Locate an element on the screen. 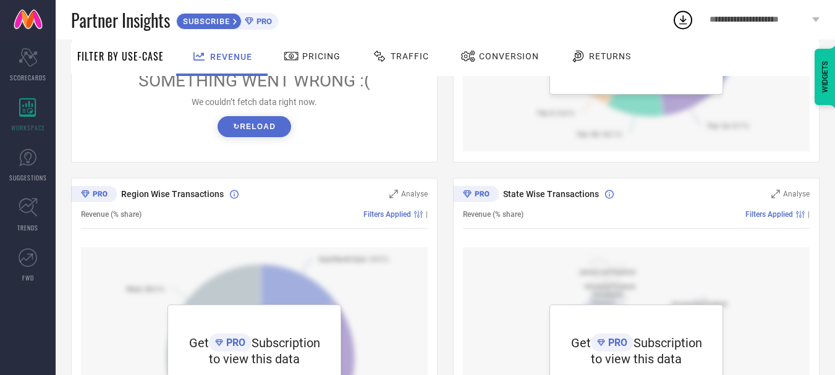 Image resolution: width=835 pixels, height=375 pixels. span: Traffic is located at coordinates (410, 56).